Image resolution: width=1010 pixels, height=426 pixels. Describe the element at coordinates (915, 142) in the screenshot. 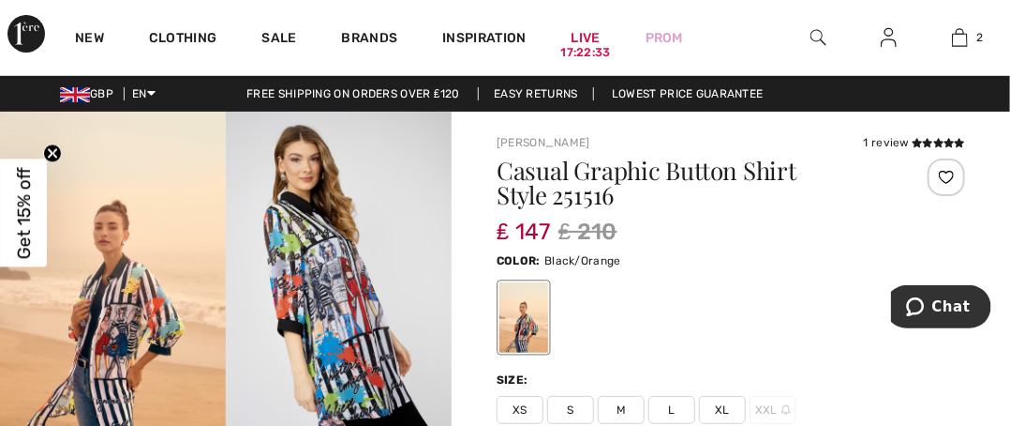

I see `div: 1 review` at that location.